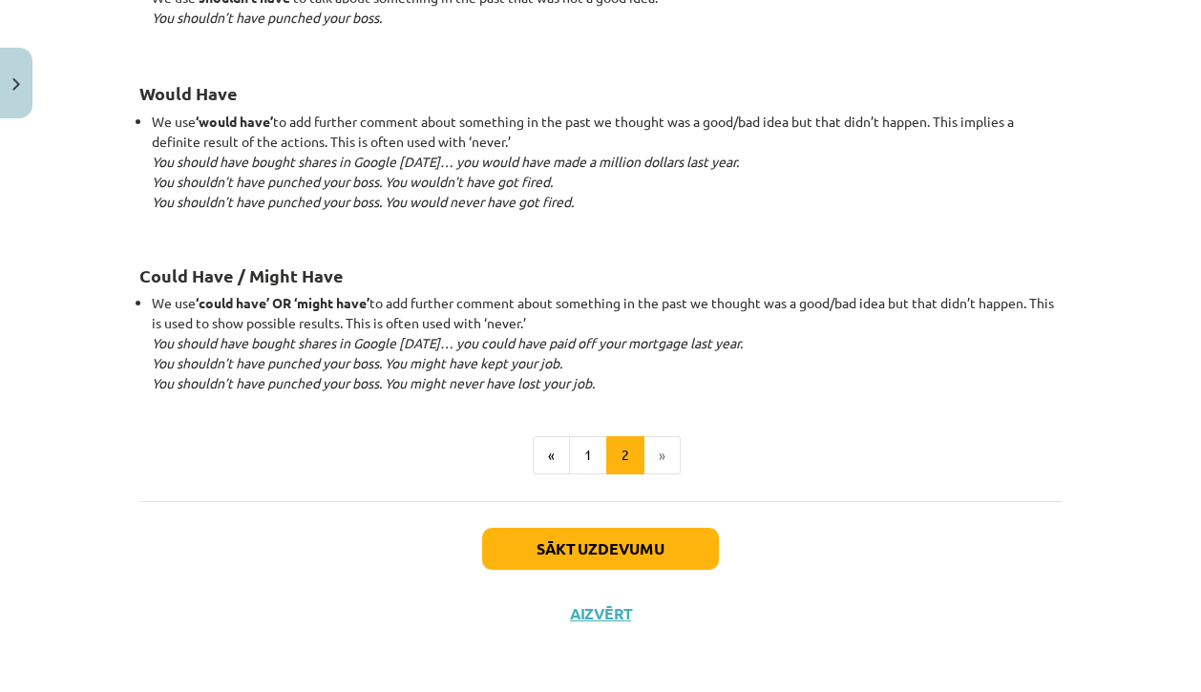  Describe the element at coordinates (266, 17) in the screenshot. I see `em: You shouldn’t have punched your boss.` at that location.